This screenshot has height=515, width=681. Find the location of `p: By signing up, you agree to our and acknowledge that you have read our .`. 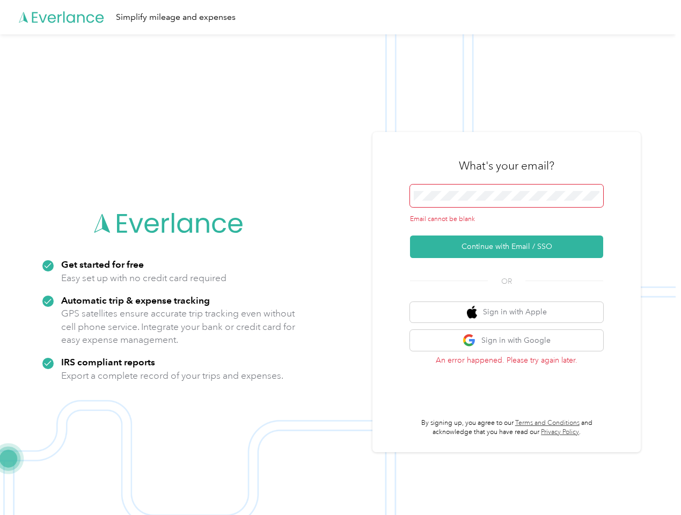

p: By signing up, you agree to our and acknowledge that you have read our . is located at coordinates (507, 428).